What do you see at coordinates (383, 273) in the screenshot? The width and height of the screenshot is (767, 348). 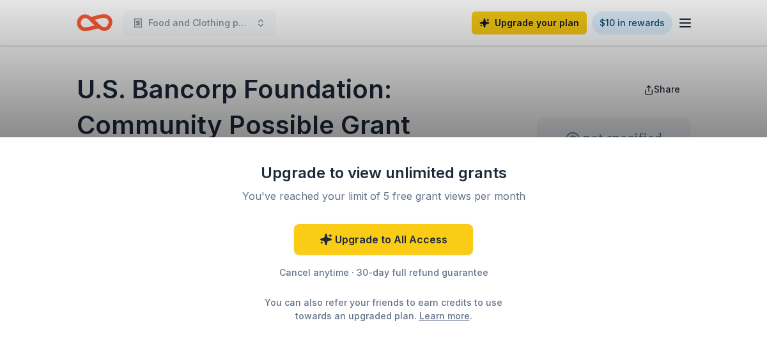 I see `div: Cancel anytime · 30-day full refund guarantee` at bounding box center [383, 273].